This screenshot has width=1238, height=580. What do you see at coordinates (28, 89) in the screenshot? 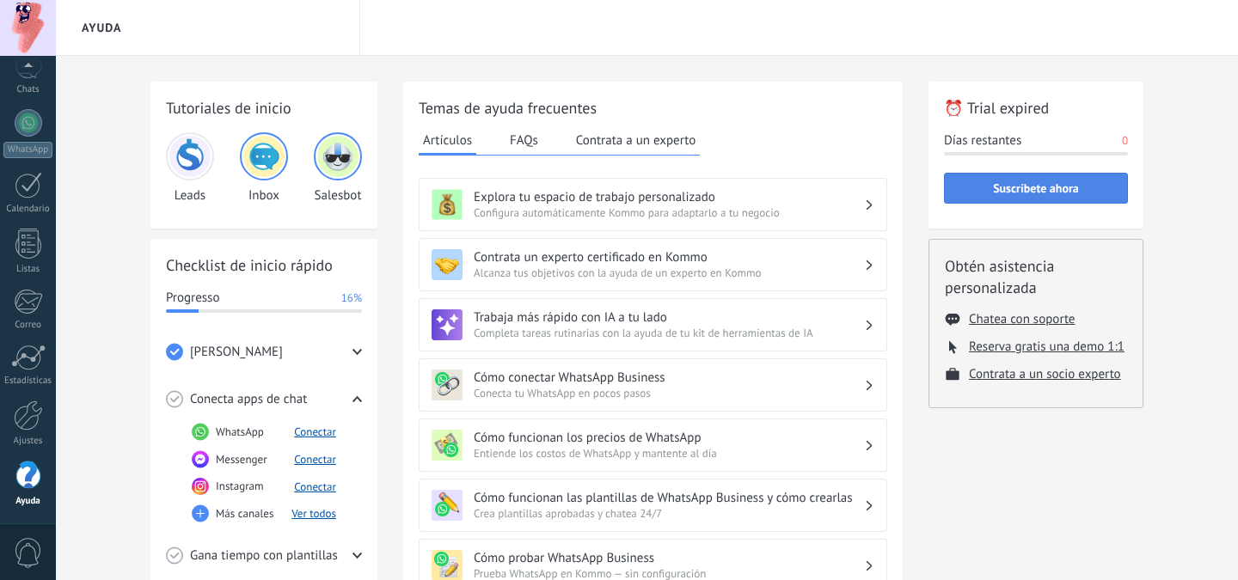
I see `div: Chats` at bounding box center [28, 89].